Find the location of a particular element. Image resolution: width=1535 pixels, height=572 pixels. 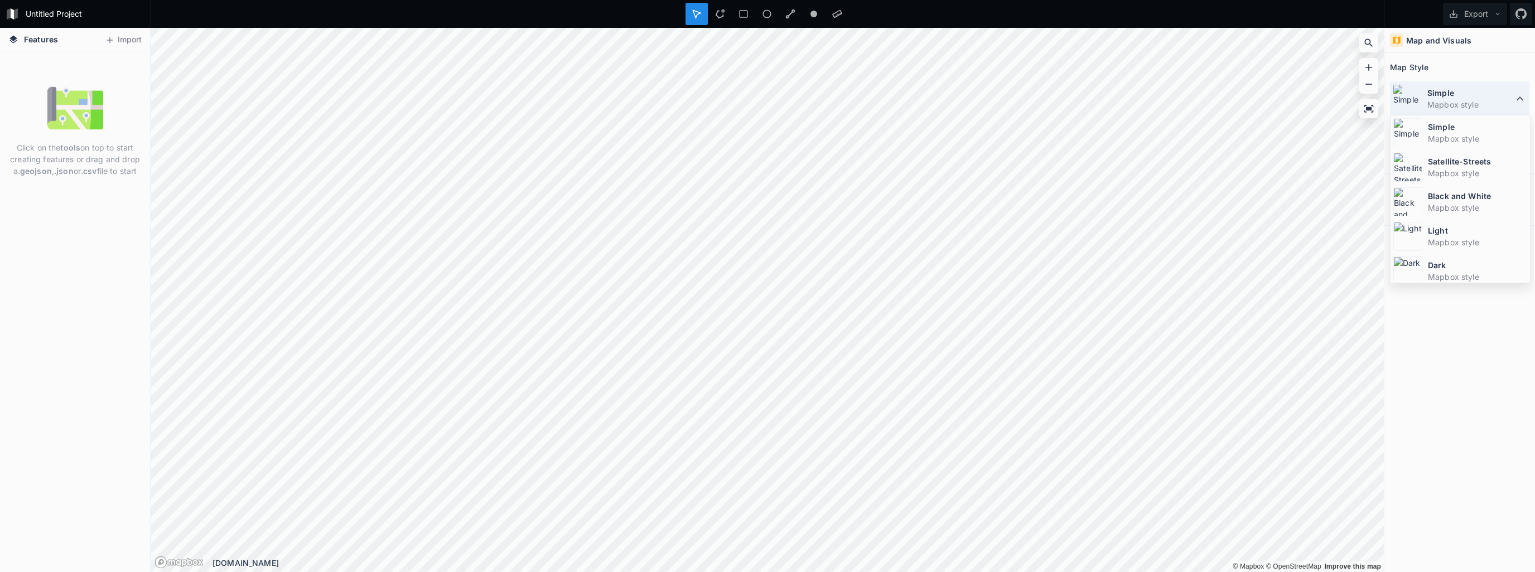

dt: Light is located at coordinates (1478, 230).